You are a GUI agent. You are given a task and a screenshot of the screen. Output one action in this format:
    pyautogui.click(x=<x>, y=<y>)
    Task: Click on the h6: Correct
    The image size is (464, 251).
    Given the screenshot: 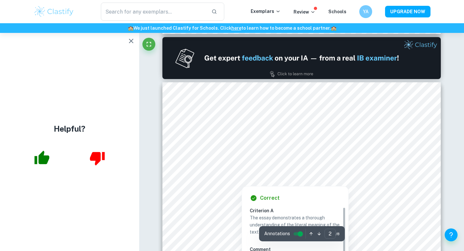 What is the action you would take?
    pyautogui.click(x=270, y=198)
    